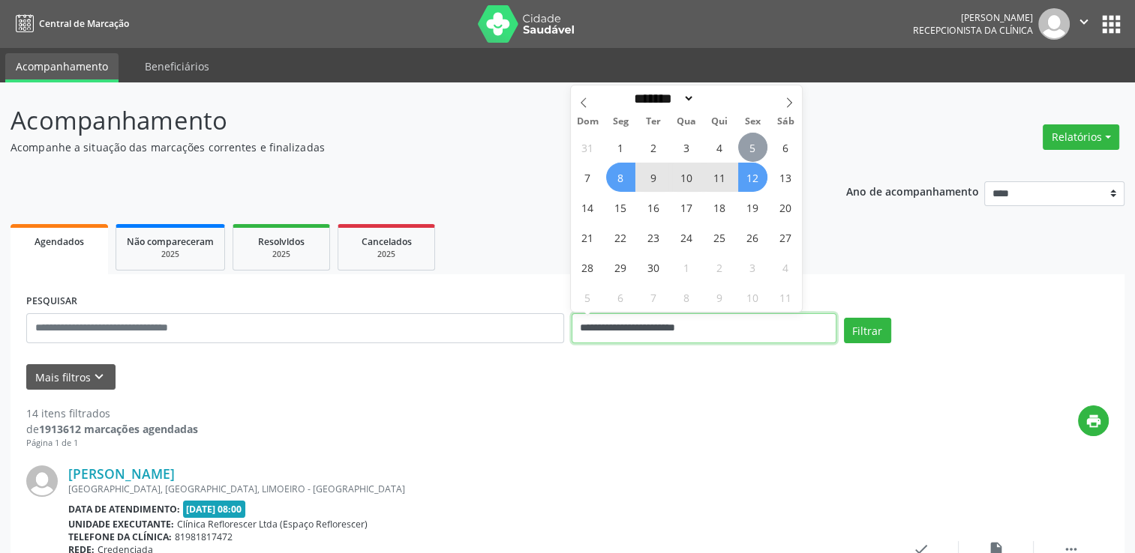  I want to click on span: Setembro 24, 2025, so click(686, 237).